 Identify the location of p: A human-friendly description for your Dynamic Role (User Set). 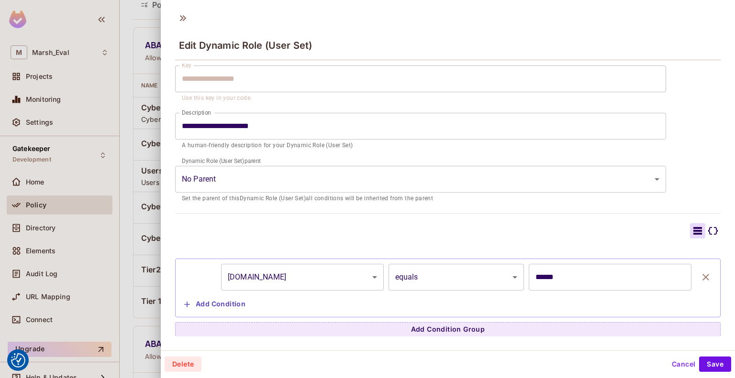
(420, 146).